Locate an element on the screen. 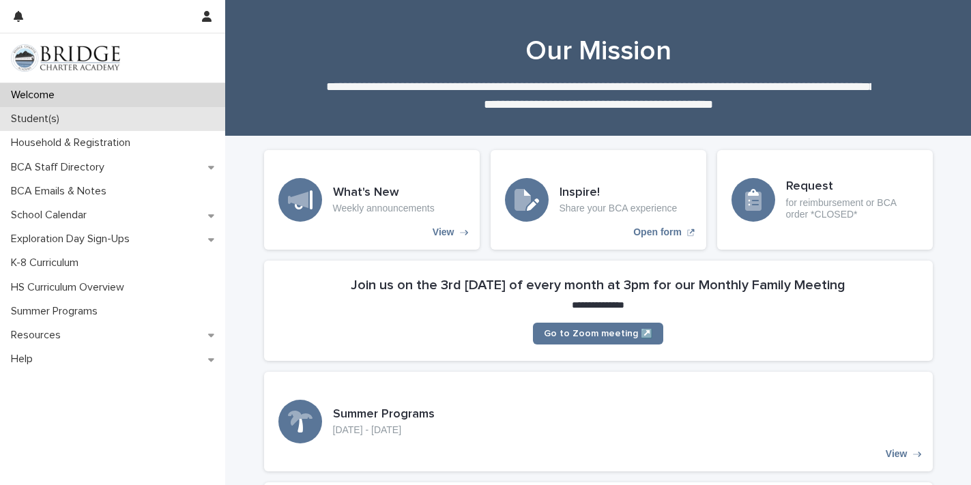 Image resolution: width=971 pixels, height=485 pixels. p: Help is located at coordinates (25, 359).